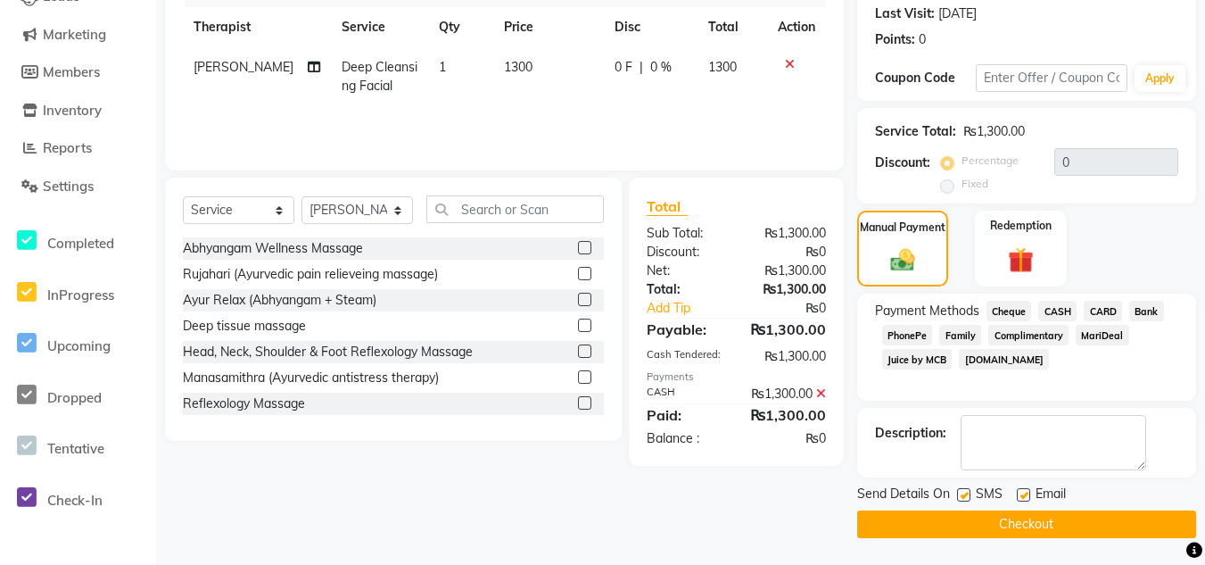  I want to click on div: Head, Neck, Shoulder & Foot Reflexology Massage, so click(327, 351).